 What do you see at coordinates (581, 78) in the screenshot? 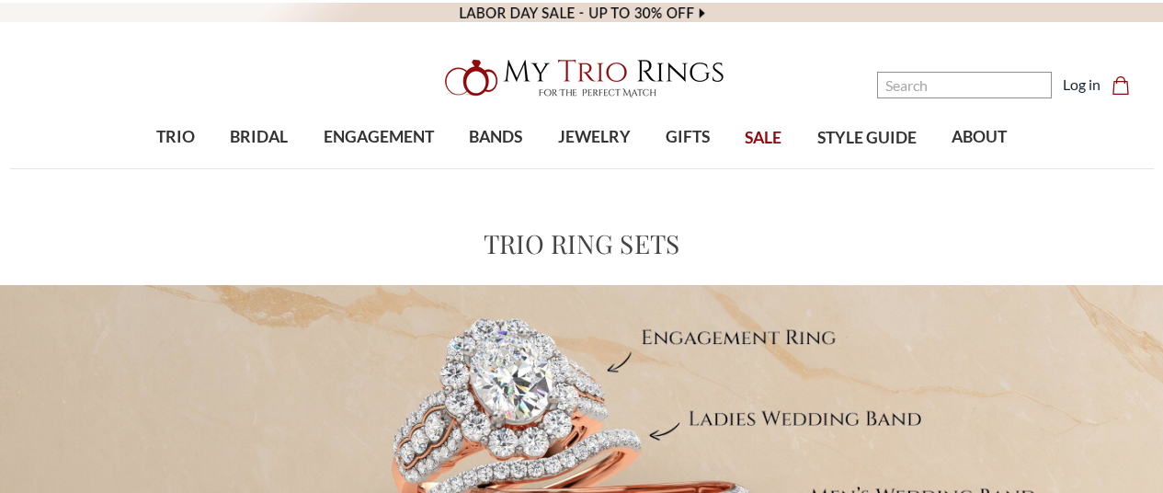
I see `a: My Trio Rings` at bounding box center [581, 78].